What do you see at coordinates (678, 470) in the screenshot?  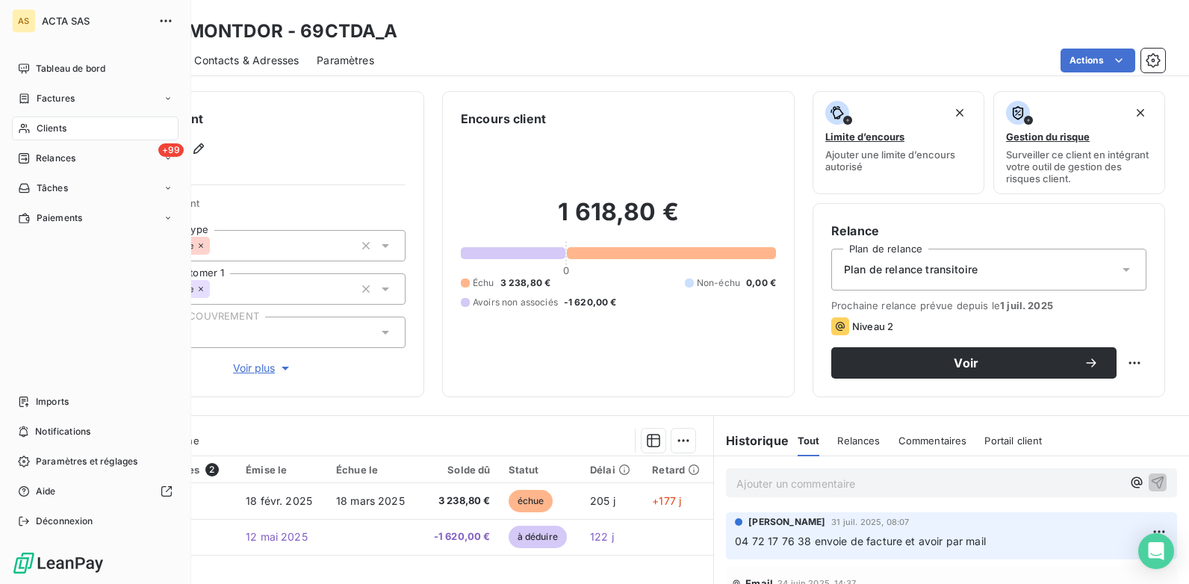 I see `div: Retard` at bounding box center [678, 470].